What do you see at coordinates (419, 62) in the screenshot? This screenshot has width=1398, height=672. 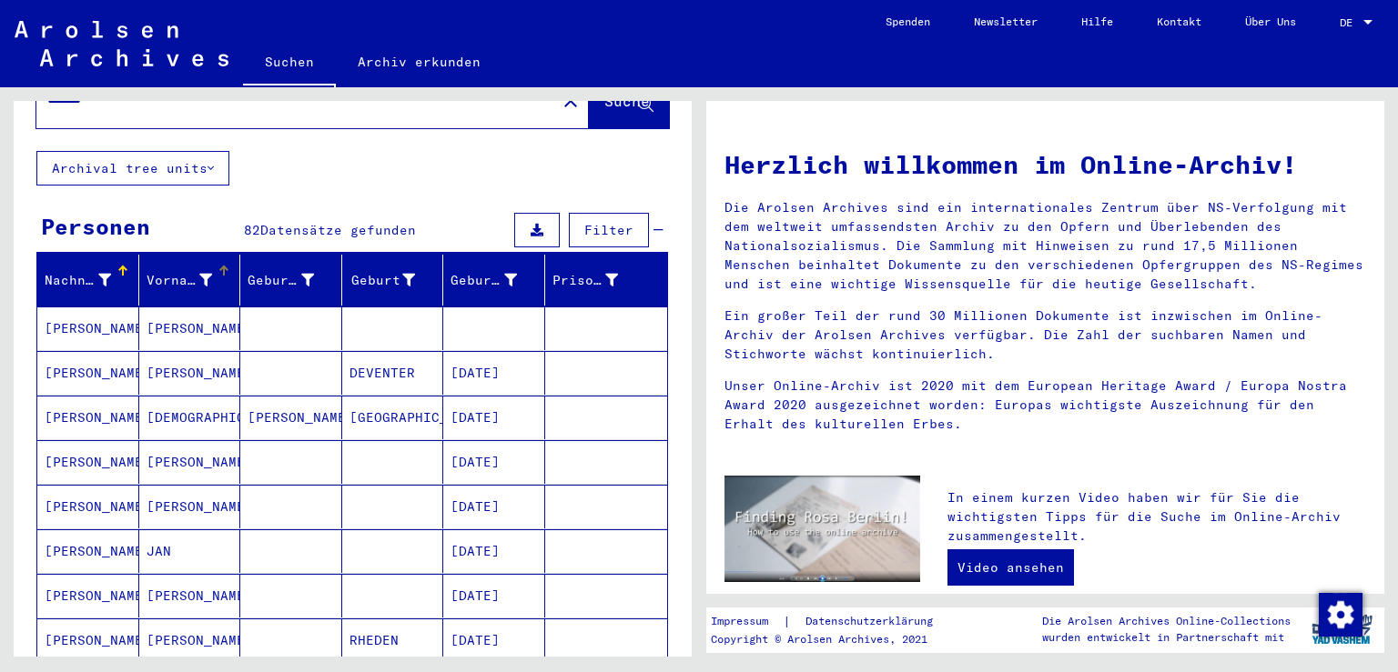 I see `a: Archiv erkunden` at bounding box center [419, 62].